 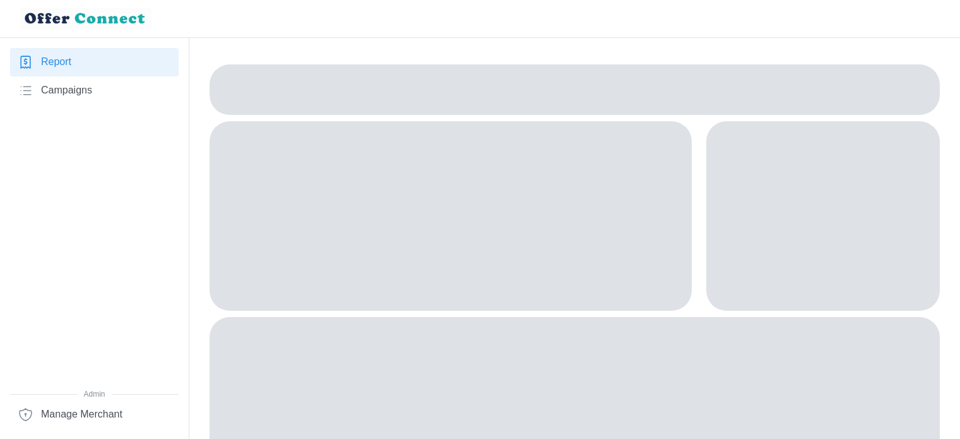 What do you see at coordinates (66, 90) in the screenshot?
I see `span: Campaigns` at bounding box center [66, 90].